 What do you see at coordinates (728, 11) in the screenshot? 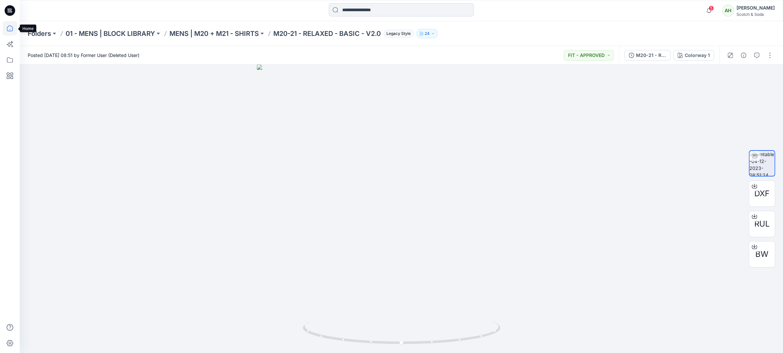
I see `div: AH` at bounding box center [728, 11].